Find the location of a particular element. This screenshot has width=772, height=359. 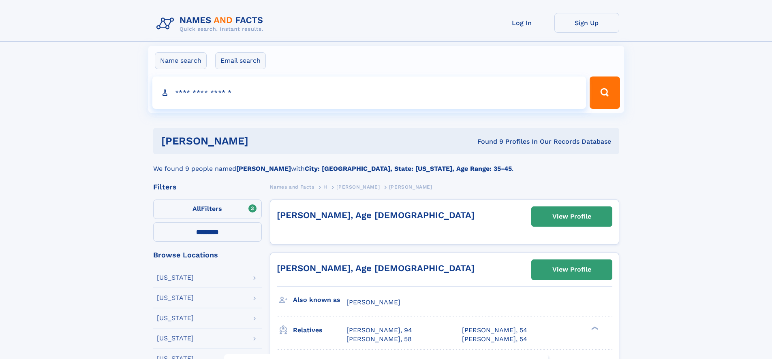

img: Logo Names and Facts is located at coordinates (212, 24).